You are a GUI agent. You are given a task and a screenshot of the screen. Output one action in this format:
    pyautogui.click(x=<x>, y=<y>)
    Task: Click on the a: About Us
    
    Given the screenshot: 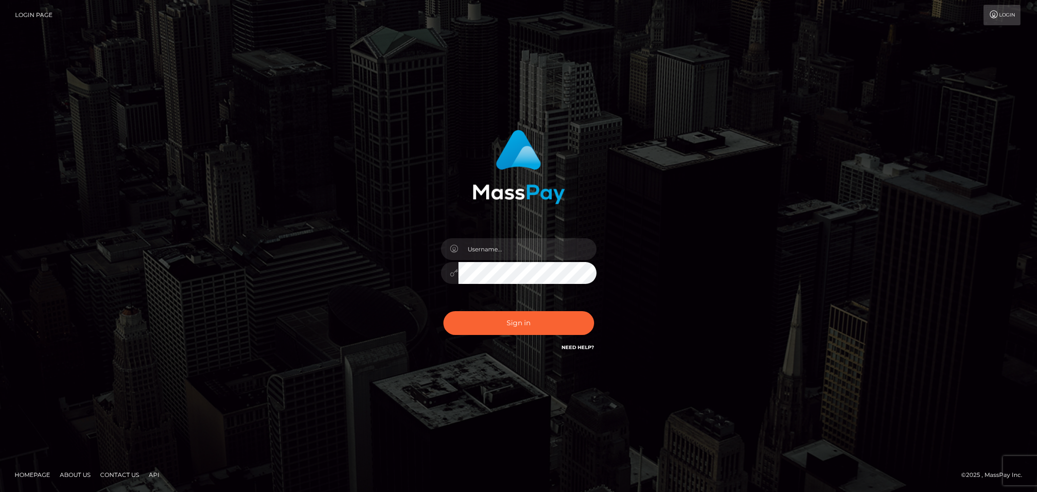 What is the action you would take?
    pyautogui.click(x=75, y=475)
    